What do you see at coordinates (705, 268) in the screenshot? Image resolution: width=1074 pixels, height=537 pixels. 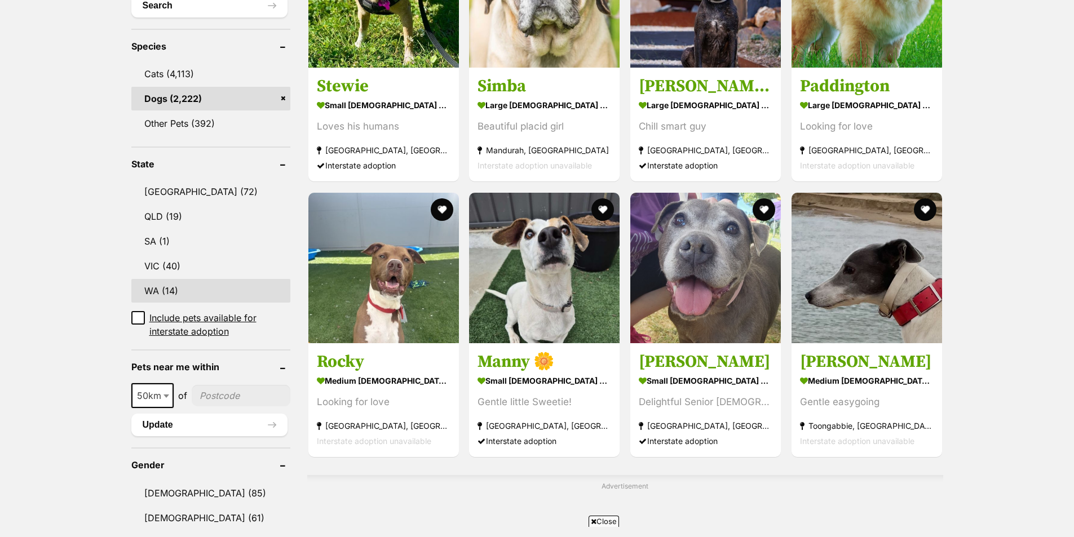 I see `img: Sara - Staffordshire Bull Terrier Dog` at bounding box center [705, 268].